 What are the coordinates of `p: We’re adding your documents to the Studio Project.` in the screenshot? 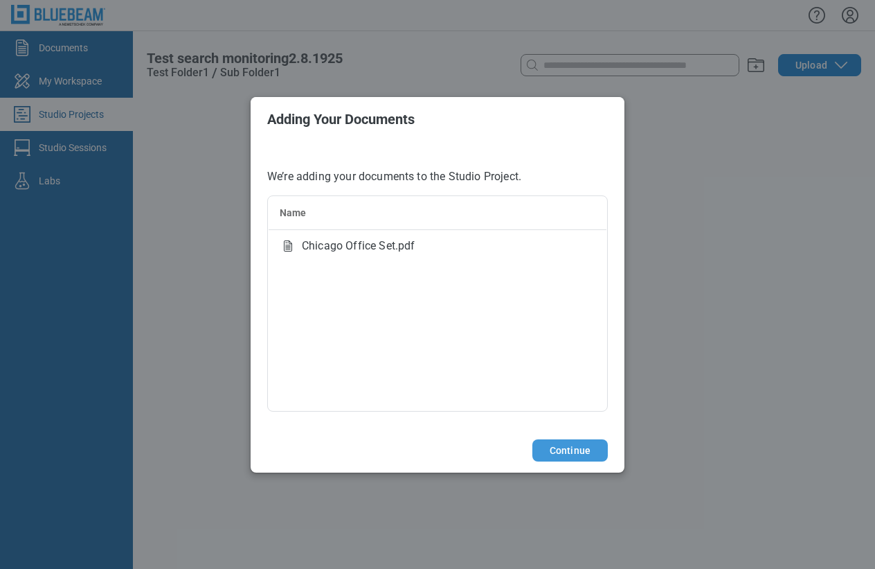 It's located at (438, 177).